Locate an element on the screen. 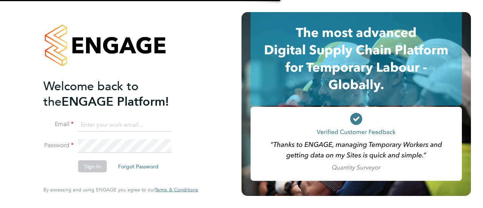 Image resolution: width=483 pixels, height=208 pixels. button: Sign In is located at coordinates (92, 166).